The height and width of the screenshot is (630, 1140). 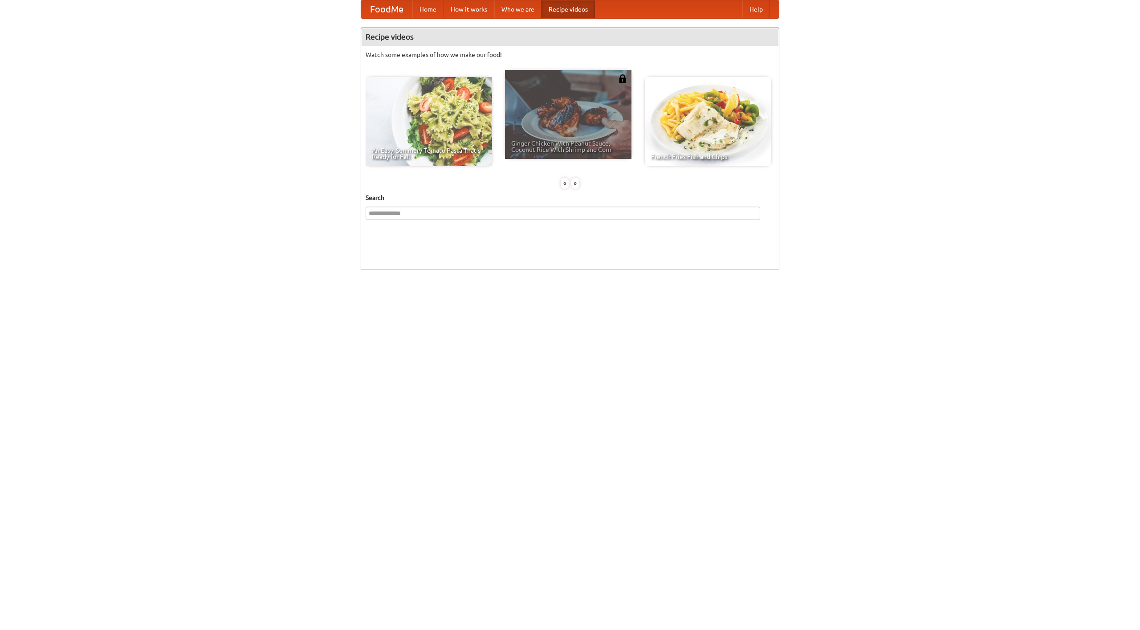 I want to click on h5: Search, so click(x=570, y=198).